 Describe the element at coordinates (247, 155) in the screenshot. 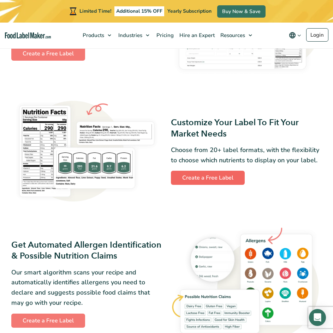

I see `p: Choose from 20+ label formats, with the flexibility to choose which nutrients to display on your ...` at that location.